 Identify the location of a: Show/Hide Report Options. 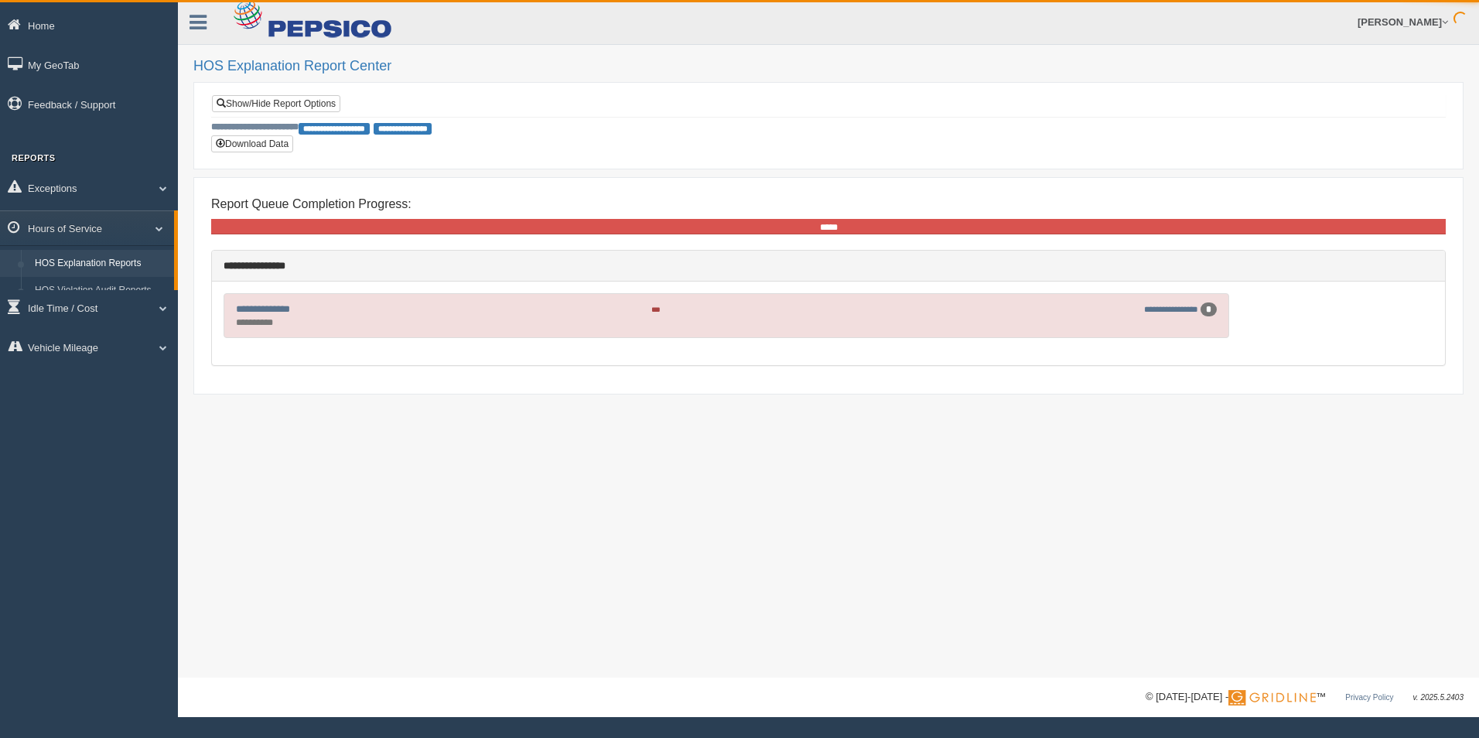
(276, 104).